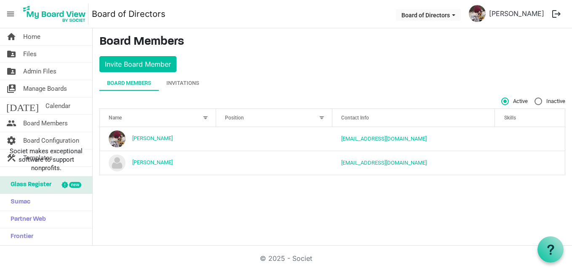 The width and height of the screenshot is (572, 271). I want to click on div: new, so click(75, 185).